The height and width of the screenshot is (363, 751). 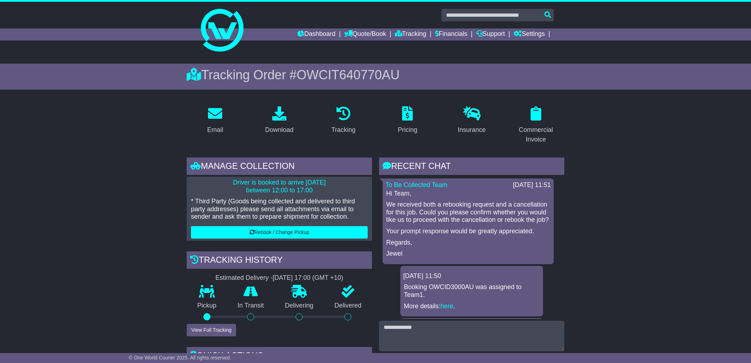 I want to click on p: More details: ., so click(x=472, y=306).